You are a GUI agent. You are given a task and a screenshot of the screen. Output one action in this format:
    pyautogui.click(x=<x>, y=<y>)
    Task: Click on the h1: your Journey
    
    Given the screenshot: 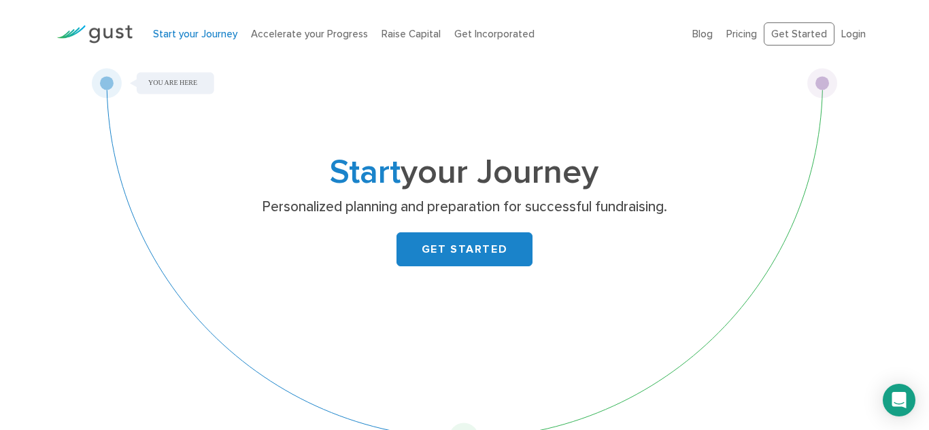 What is the action you would take?
    pyautogui.click(x=464, y=173)
    